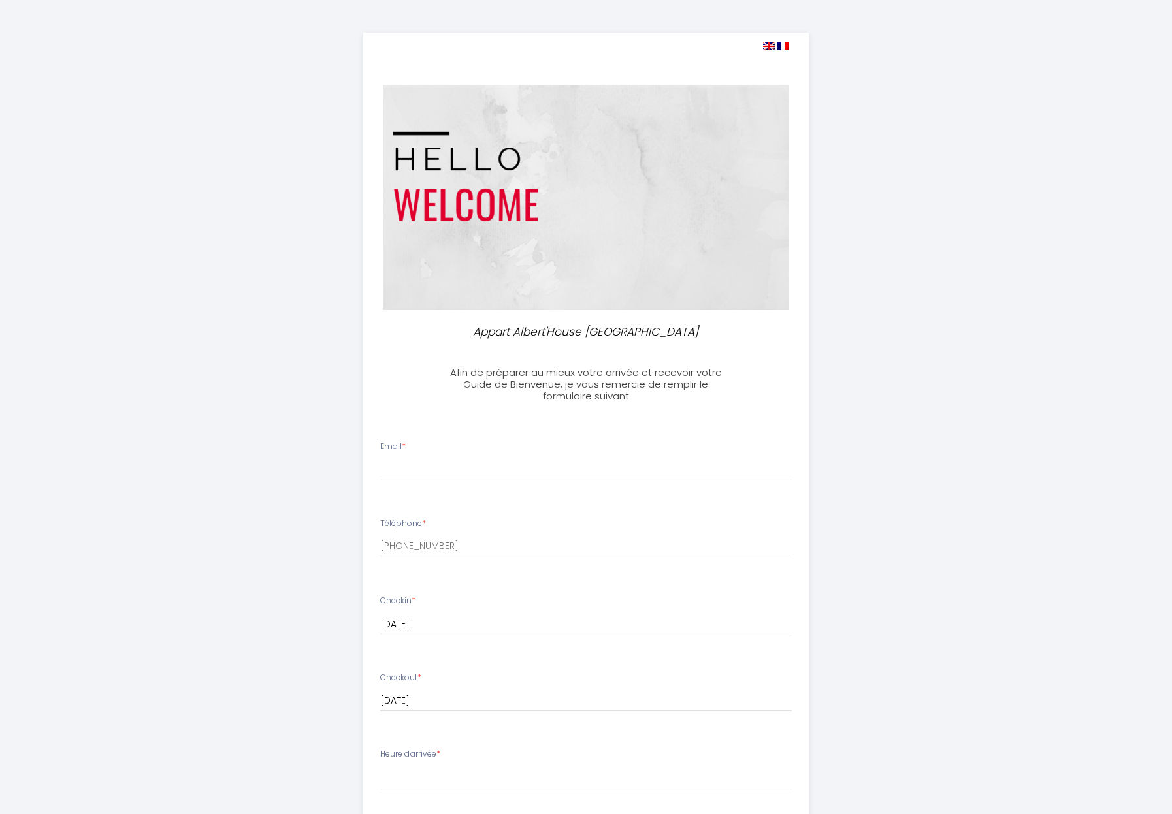 The image size is (1172, 814). What do you see at coordinates (398, 601) in the screenshot?
I see `label: Checkin` at bounding box center [398, 601].